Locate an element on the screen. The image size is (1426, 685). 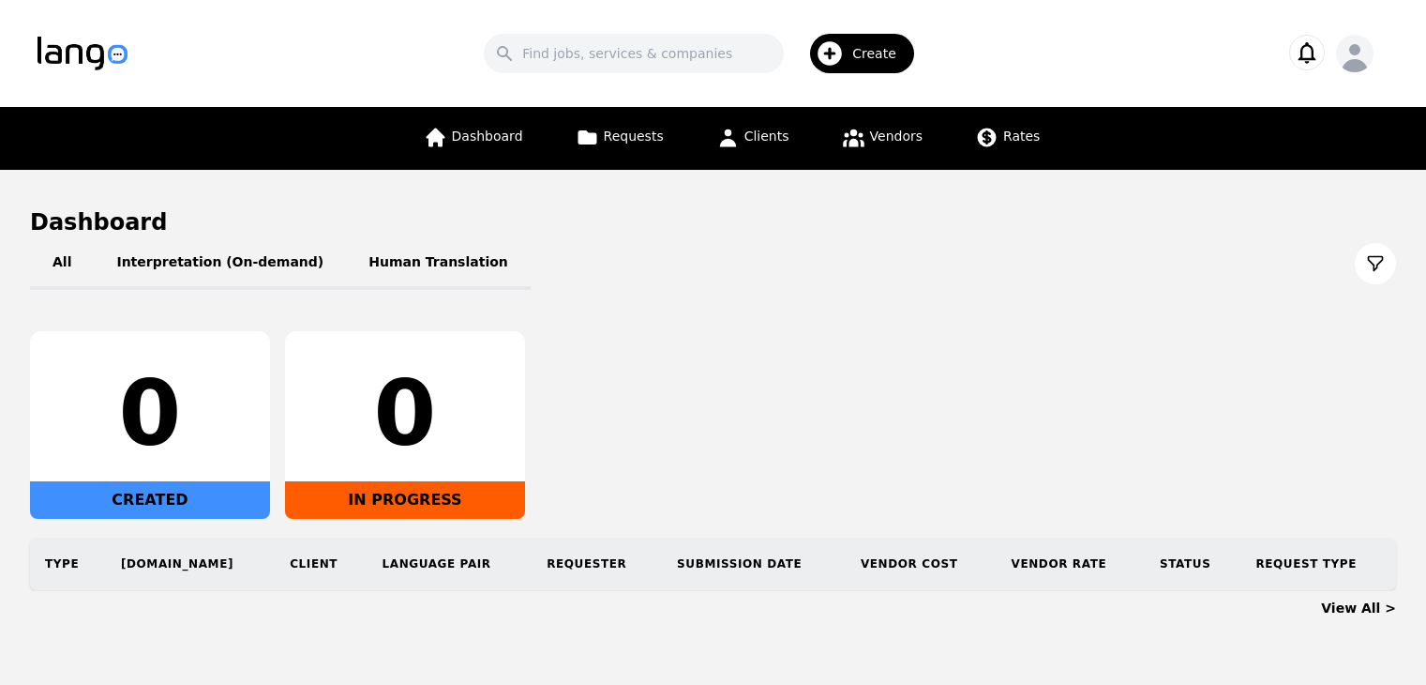
button: All is located at coordinates (62, 264).